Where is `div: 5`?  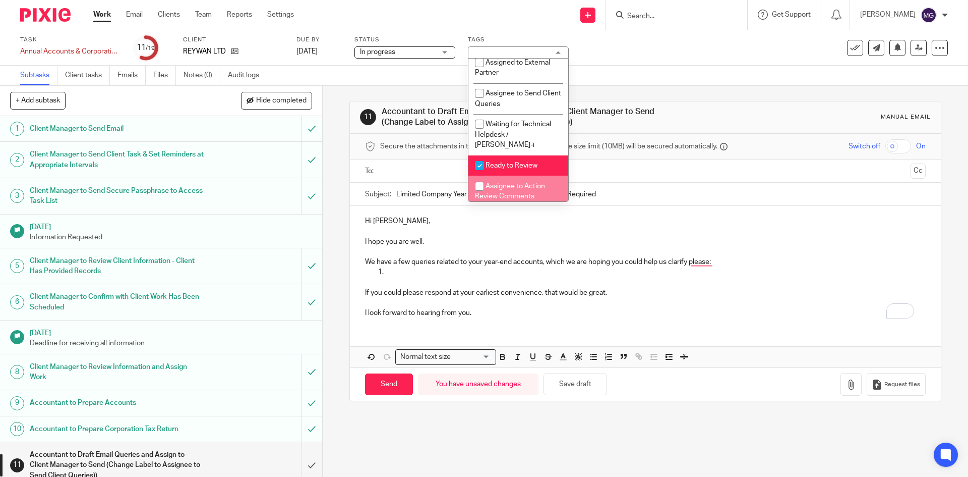
div: 5 is located at coordinates (17, 266).